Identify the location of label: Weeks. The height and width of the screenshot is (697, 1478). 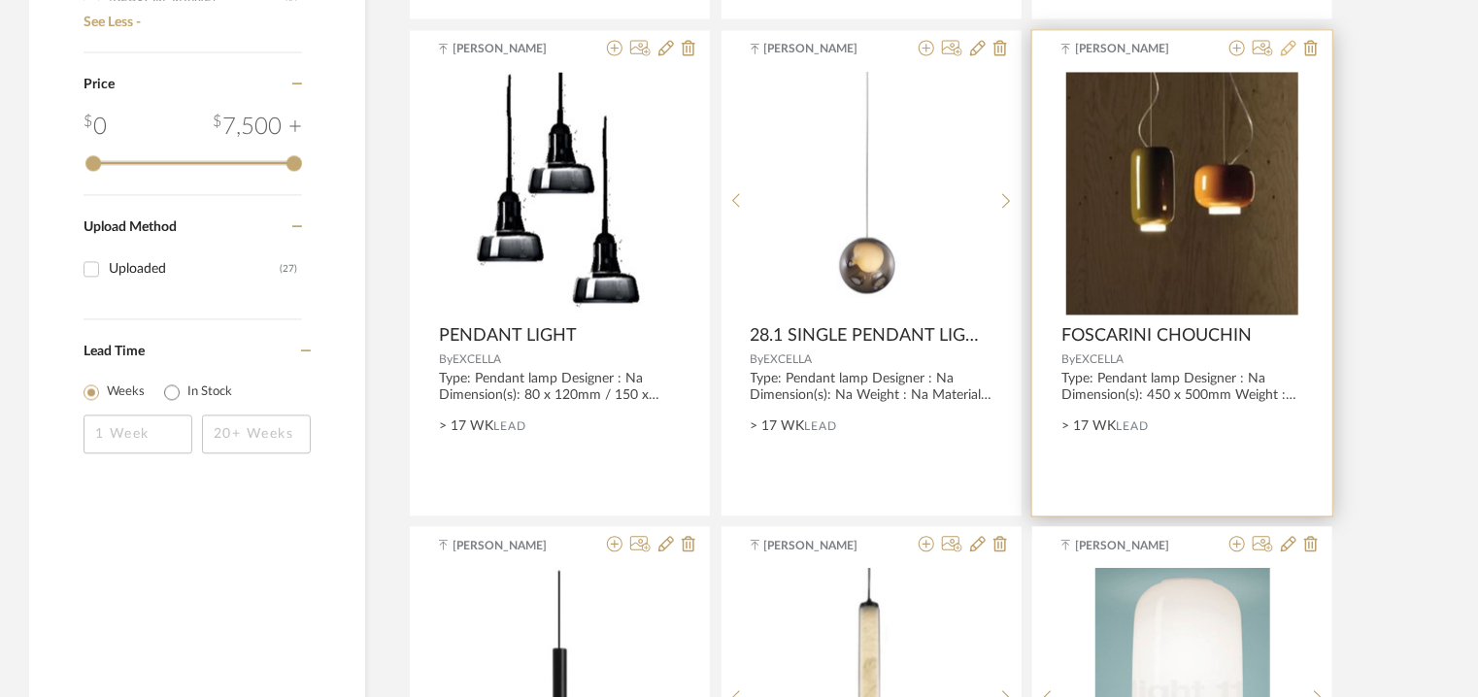
(125, 392).